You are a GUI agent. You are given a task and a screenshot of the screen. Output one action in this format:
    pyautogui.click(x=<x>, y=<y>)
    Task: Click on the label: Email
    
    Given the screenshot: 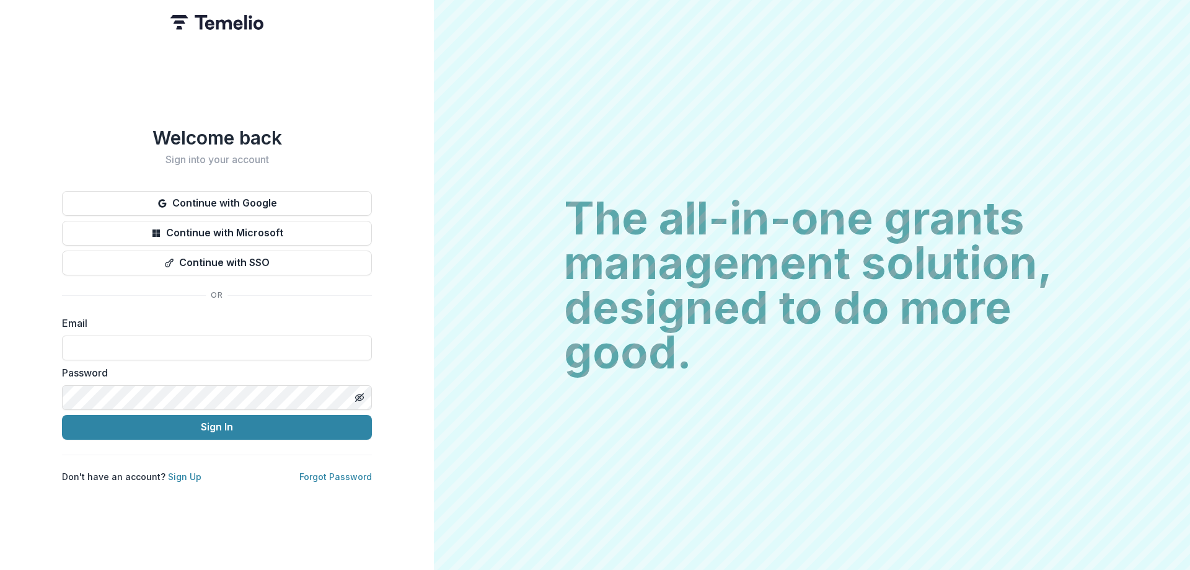 What is the action you would take?
    pyautogui.click(x=213, y=323)
    